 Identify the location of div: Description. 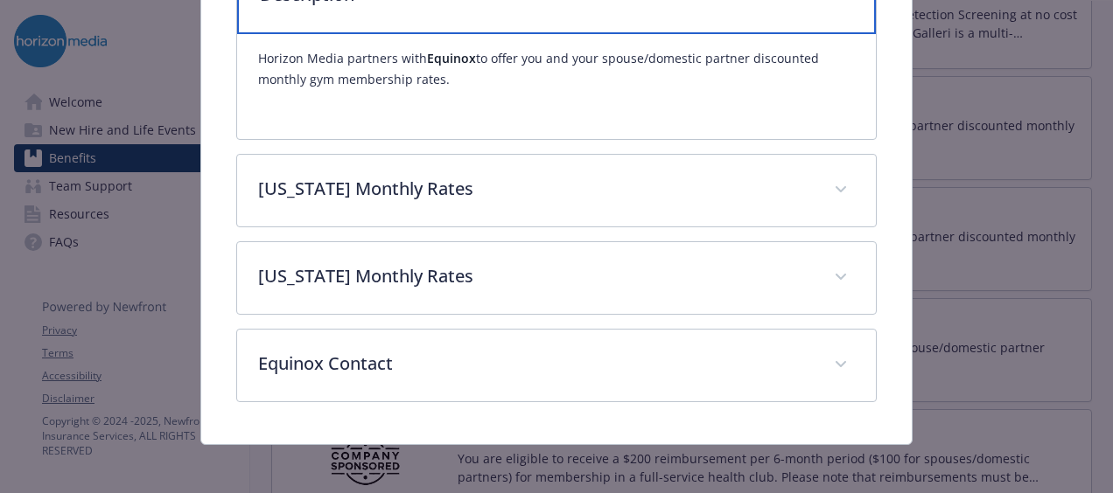
(556, 87).